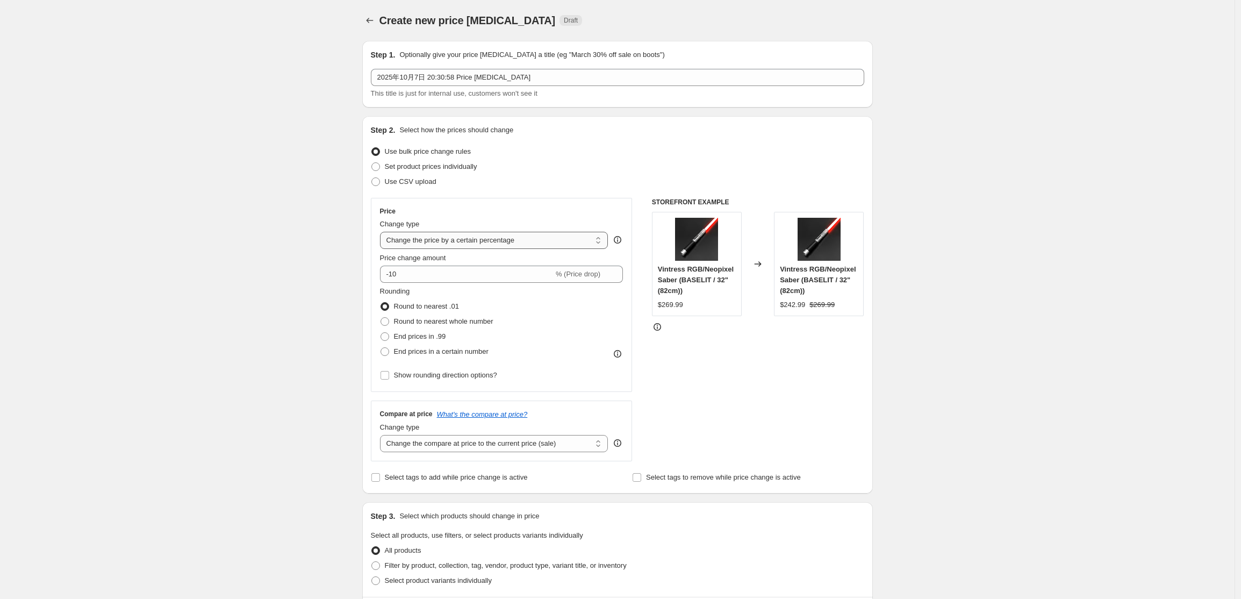 This screenshot has width=1241, height=599. I want to click on p: Select how the prices should change, so click(456, 130).